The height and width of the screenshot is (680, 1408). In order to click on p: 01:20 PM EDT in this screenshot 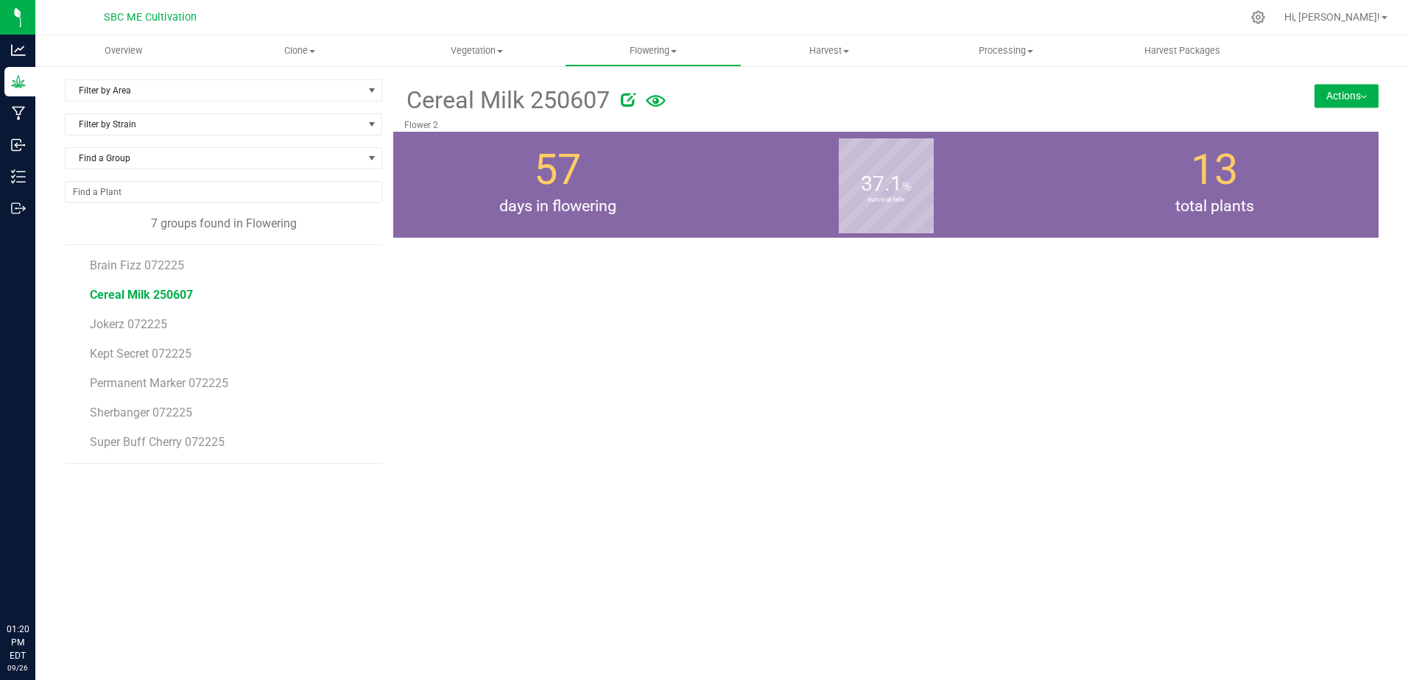, I will do `click(18, 643)`.